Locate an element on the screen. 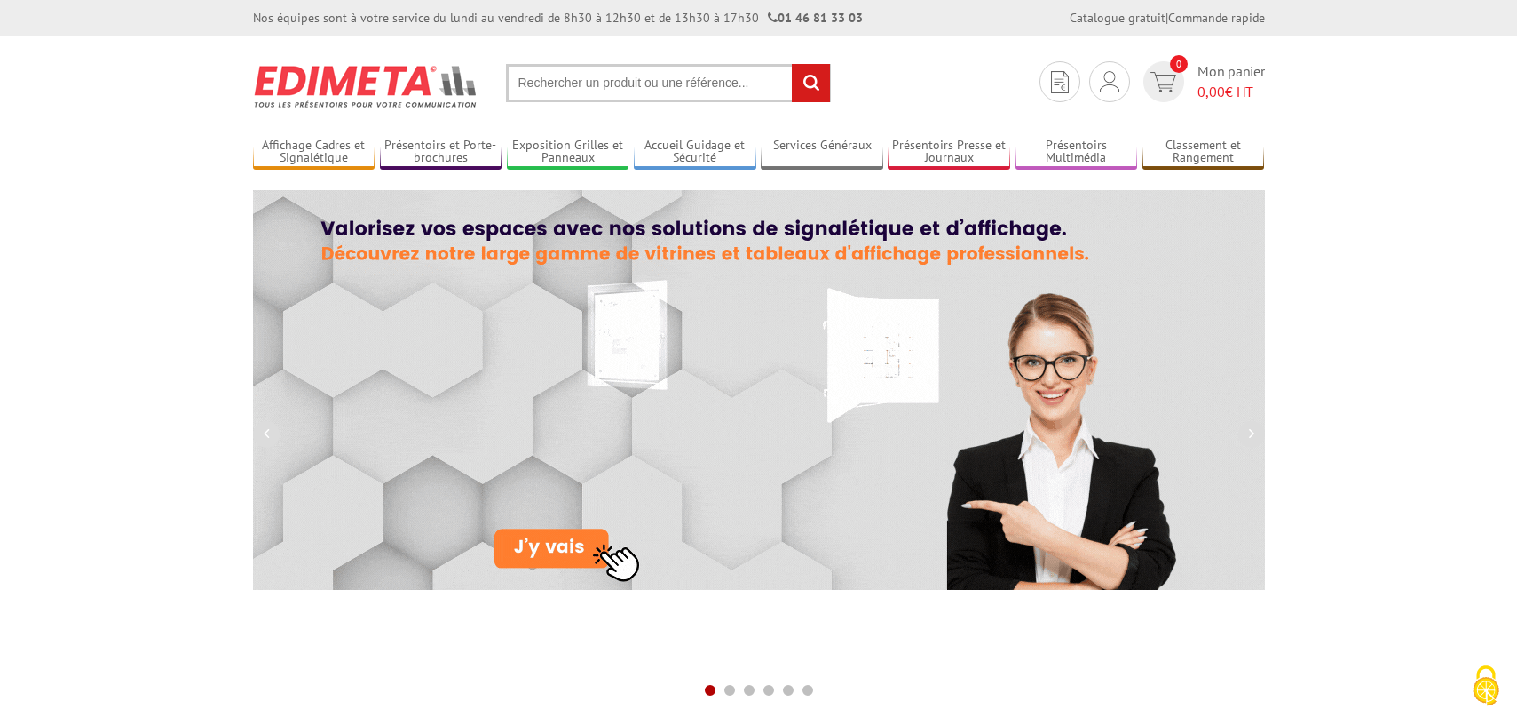 The height and width of the screenshot is (717, 1517). a: Commande rapide is located at coordinates (1216, 18).